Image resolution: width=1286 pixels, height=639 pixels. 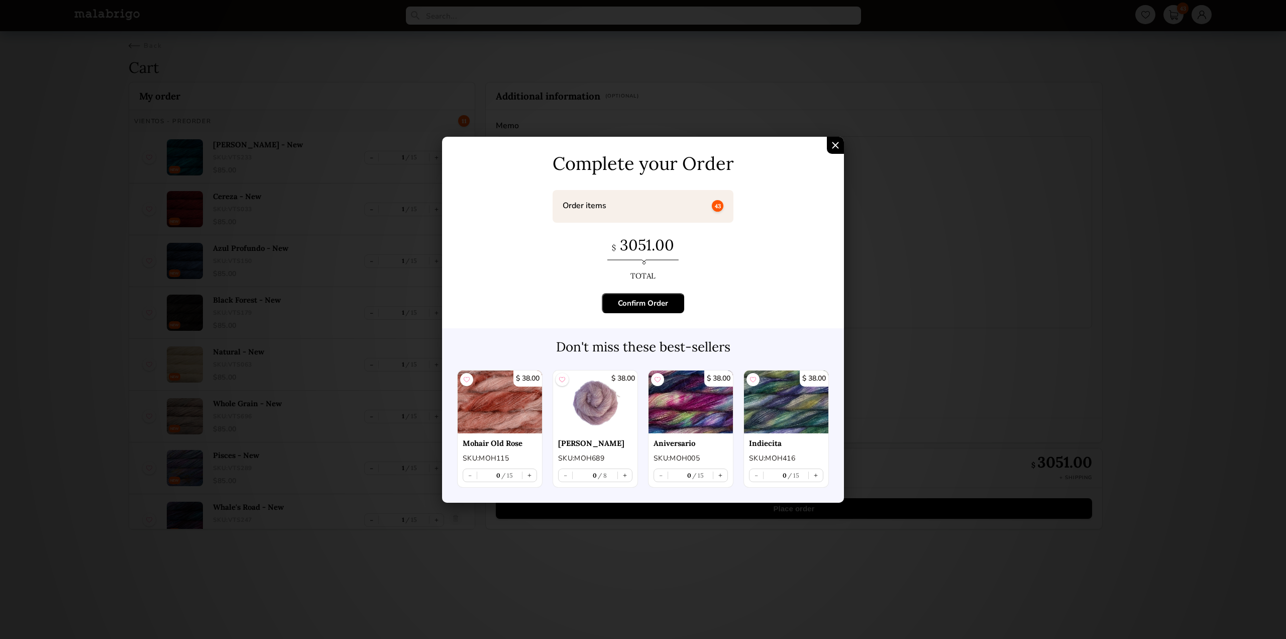 What do you see at coordinates (691, 401) in the screenshot?
I see `img: Aniversario` at bounding box center [691, 401].